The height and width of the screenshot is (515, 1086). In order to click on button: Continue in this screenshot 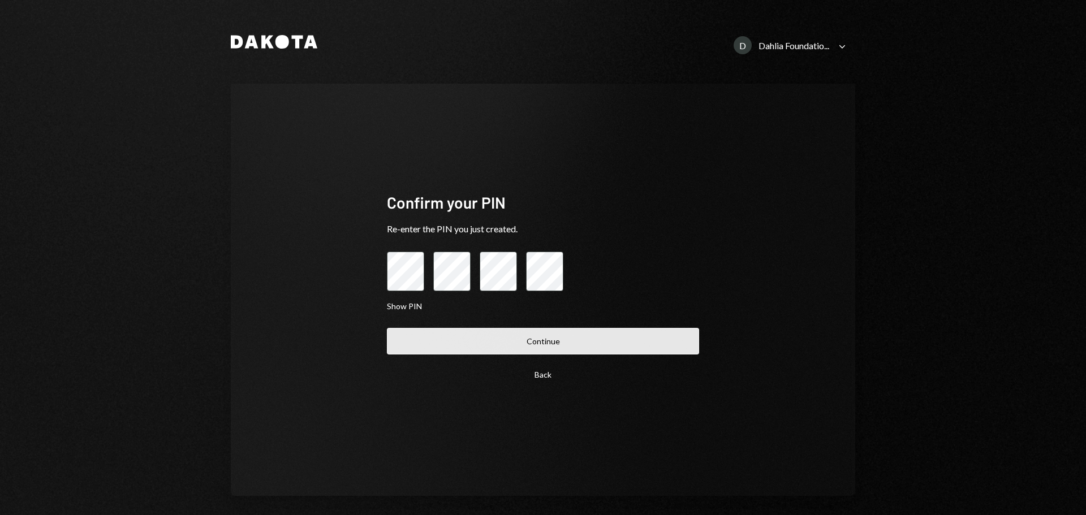, I will do `click(543, 341)`.